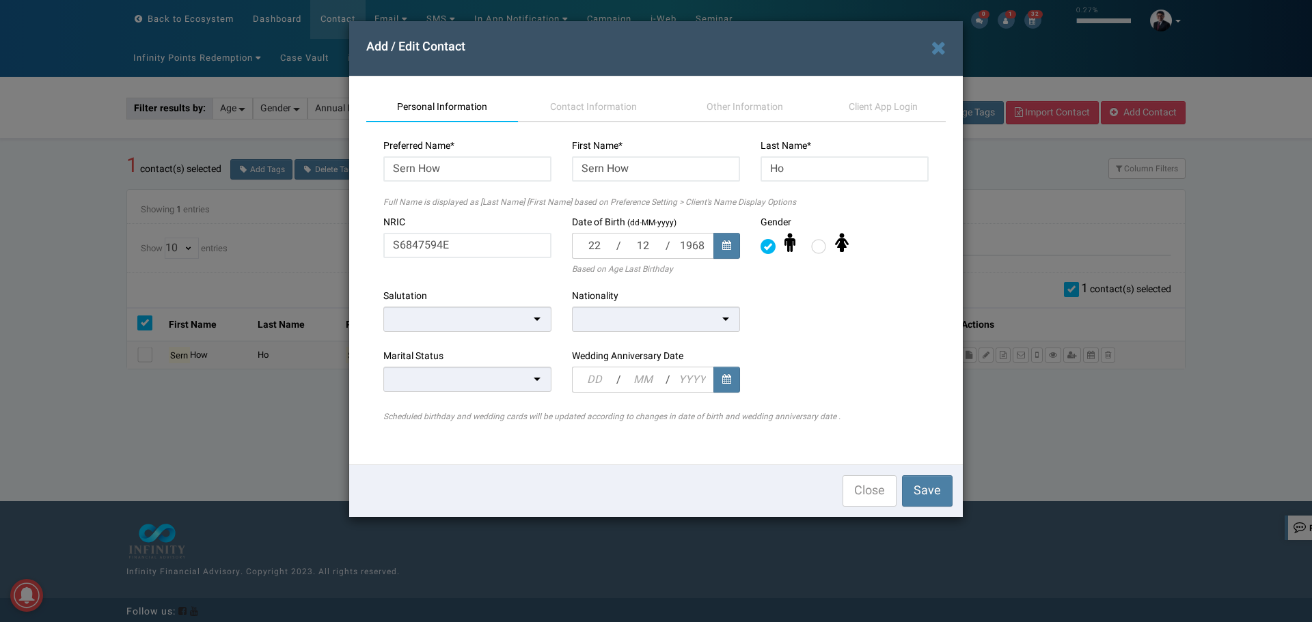 This screenshot has height=622, width=1312. I want to click on span: Contact Information, so click(593, 107).